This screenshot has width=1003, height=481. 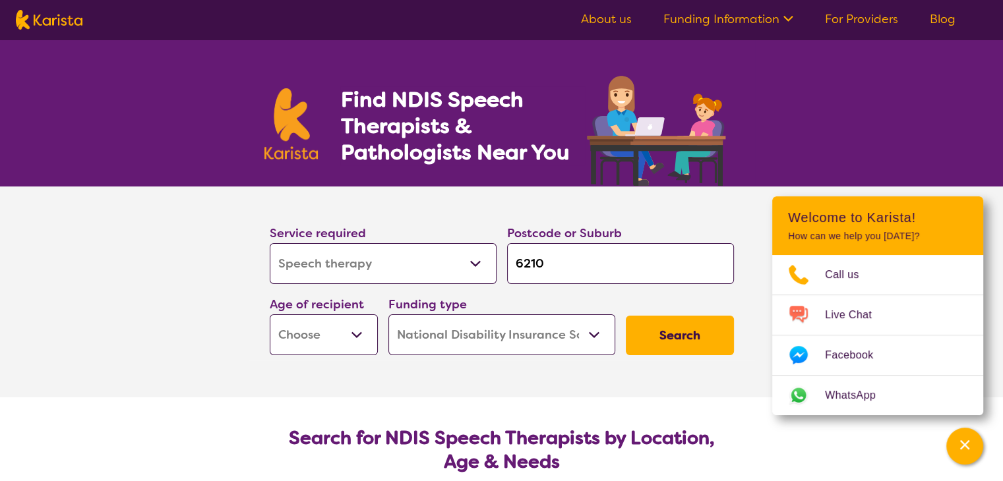 I want to click on input: Type, so click(x=621, y=264).